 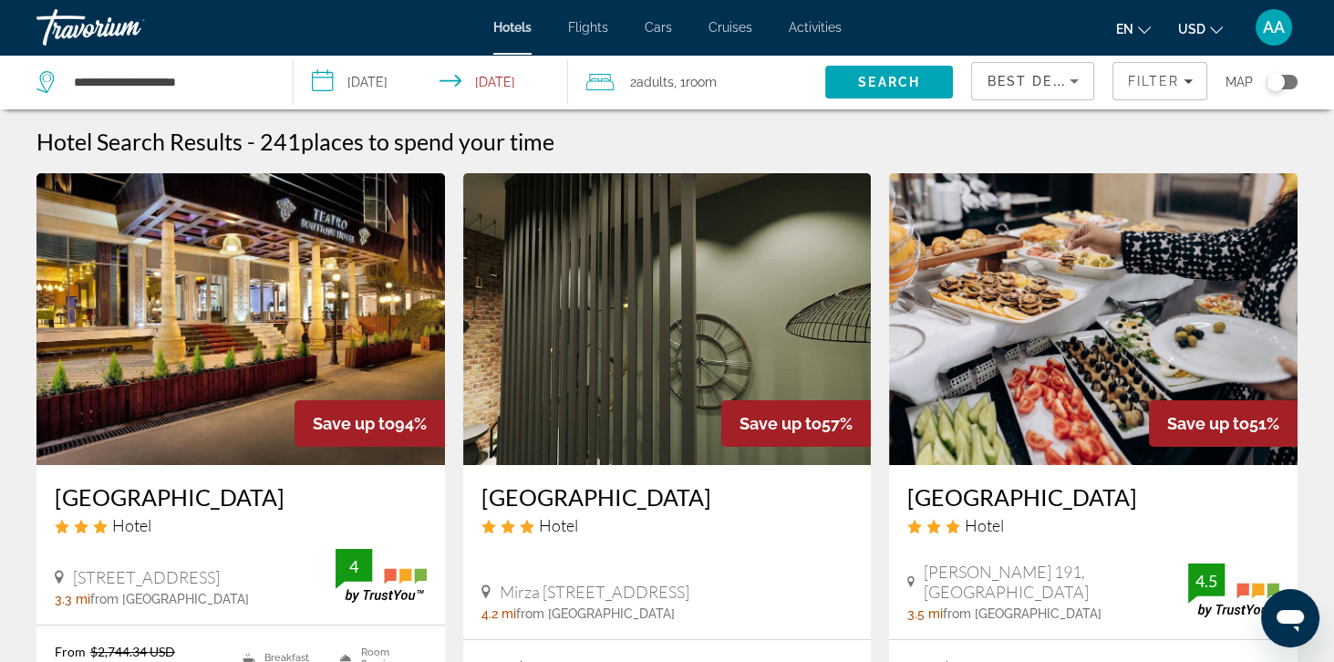 What do you see at coordinates (241, 319) in the screenshot?
I see `a: Teatro Boutique Hotel` at bounding box center [241, 319].